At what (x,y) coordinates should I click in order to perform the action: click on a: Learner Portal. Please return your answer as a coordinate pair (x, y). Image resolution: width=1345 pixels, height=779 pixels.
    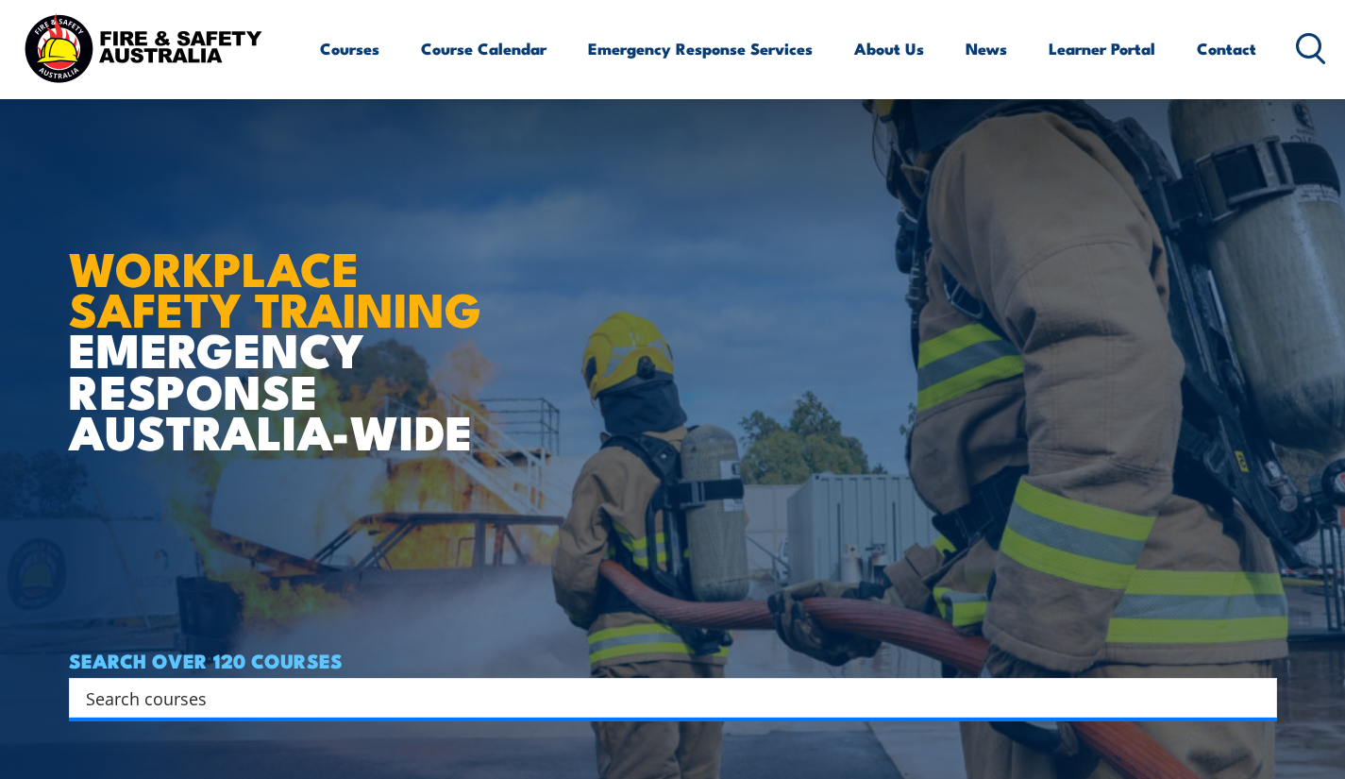
    Looking at the image, I should click on (1102, 48).